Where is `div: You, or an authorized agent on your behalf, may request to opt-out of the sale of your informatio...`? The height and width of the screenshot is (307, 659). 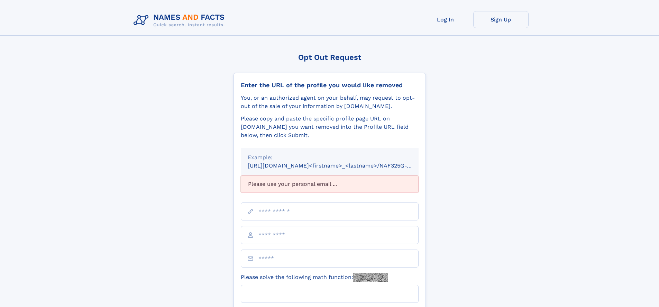 div: You, or an authorized agent on your behalf, may request to opt-out of the sale of your informatio... is located at coordinates (330, 102).